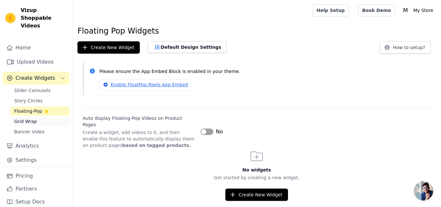  What do you see at coordinates (10, 18) in the screenshot?
I see `img: Vizup` at bounding box center [10, 18].